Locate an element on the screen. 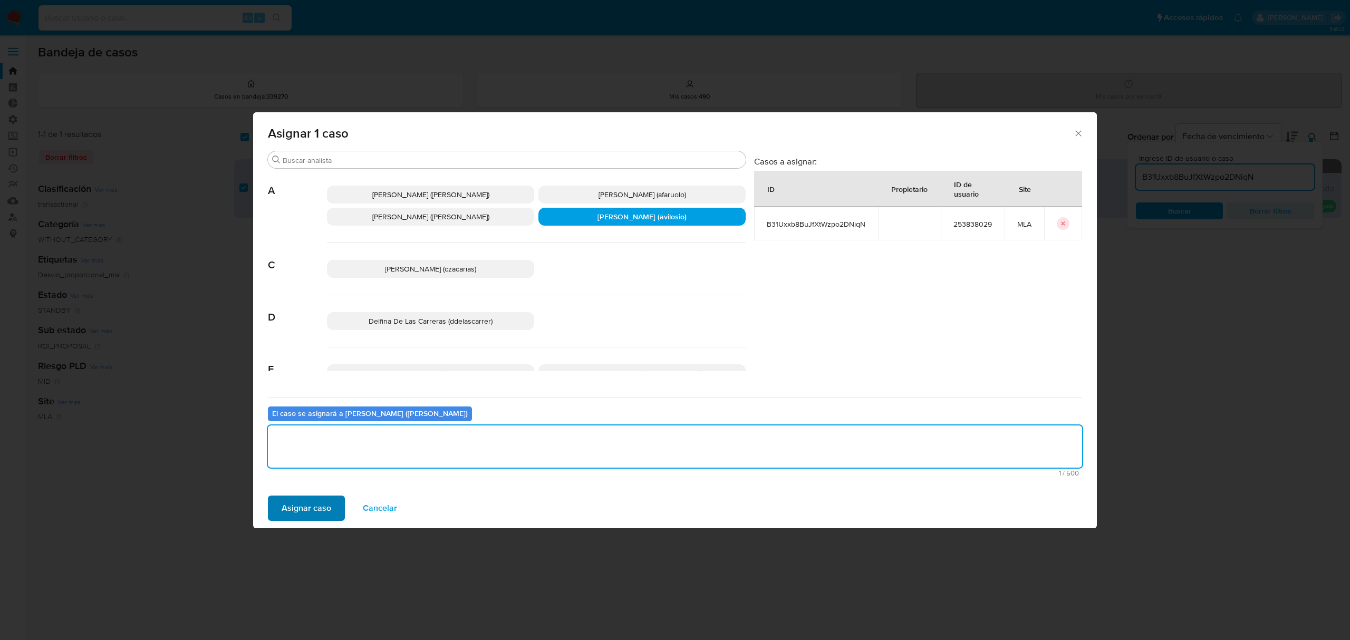 The height and width of the screenshot is (640, 1350). div: assign-modal is located at coordinates (675, 320).